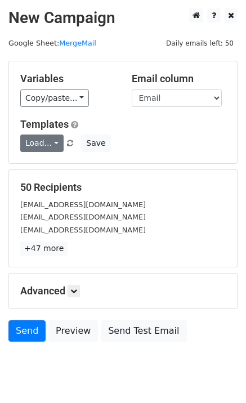 This screenshot has width=246, height=403. What do you see at coordinates (68, 79) in the screenshot?
I see `h5: Variables` at bounding box center [68, 79].